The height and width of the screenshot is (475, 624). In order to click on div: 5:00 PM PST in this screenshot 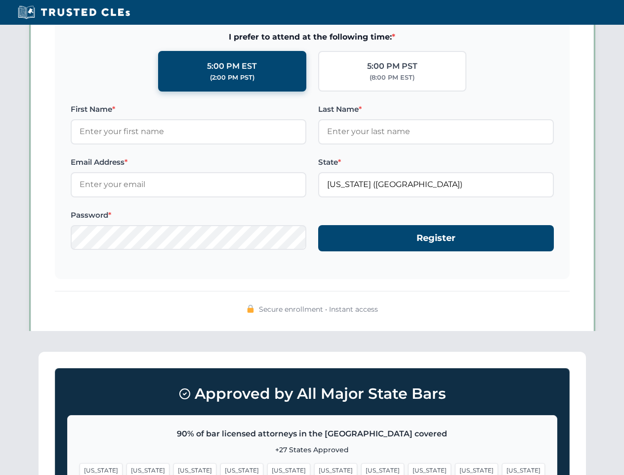, I will do `click(393, 66)`.